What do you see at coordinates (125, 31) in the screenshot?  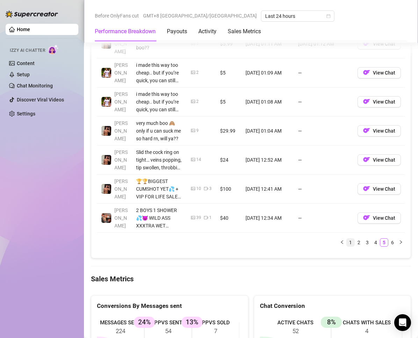 I see `div: Performance Breakdown` at bounding box center [125, 31].